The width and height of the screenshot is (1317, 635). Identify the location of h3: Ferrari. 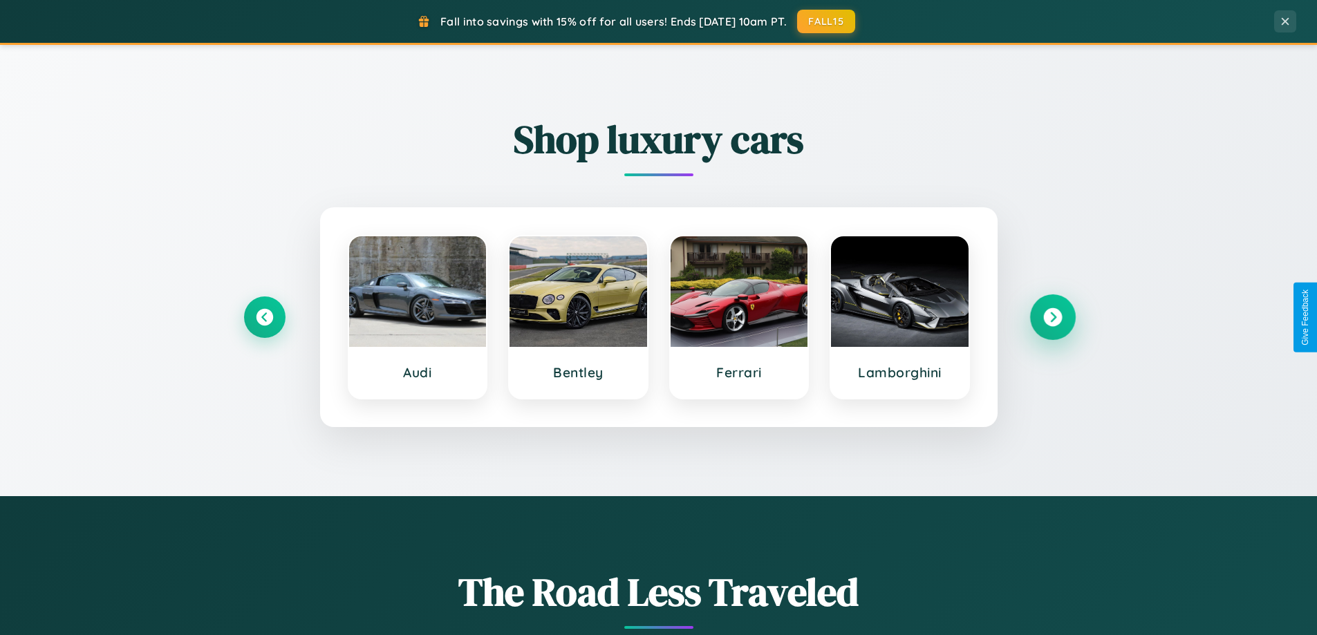
(739, 373).